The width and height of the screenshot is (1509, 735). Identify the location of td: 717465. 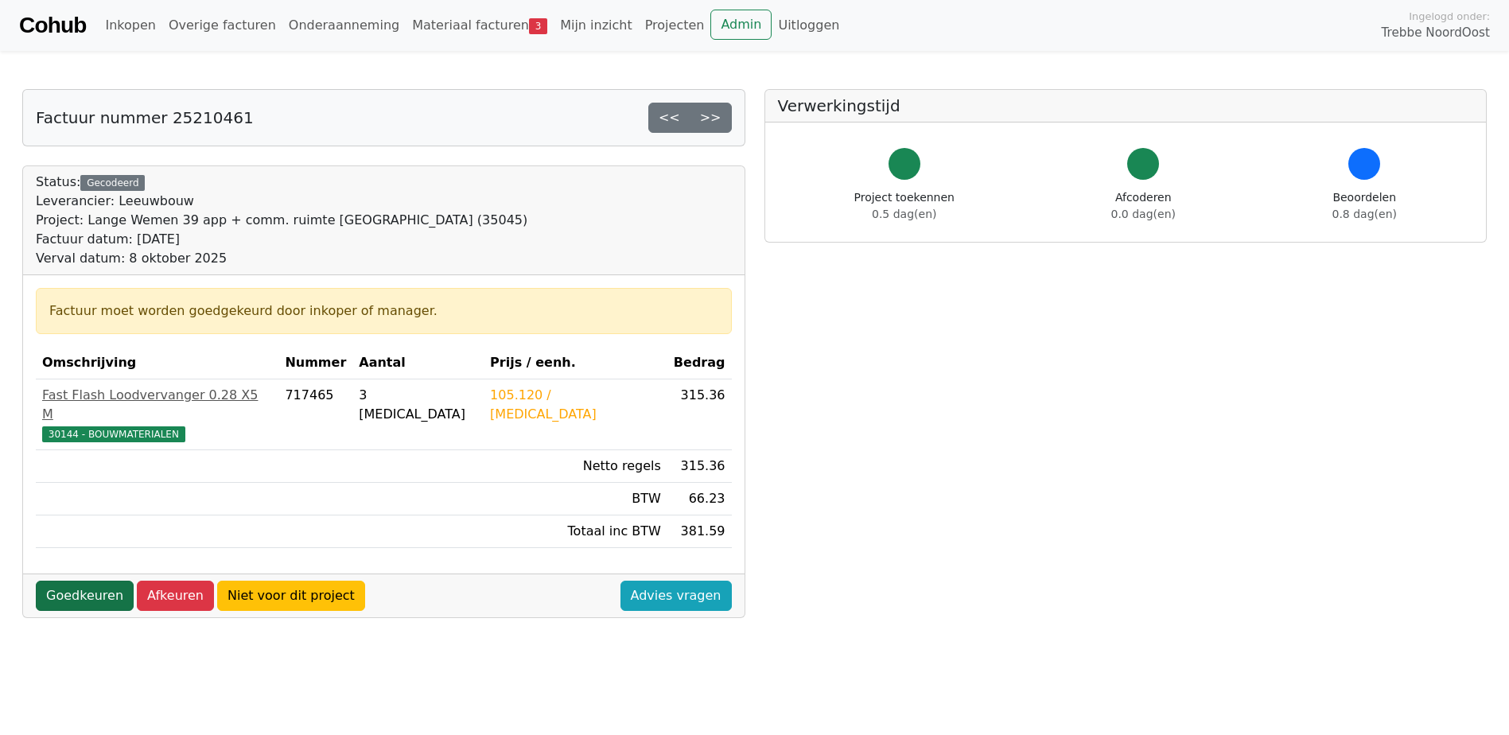
(315, 414).